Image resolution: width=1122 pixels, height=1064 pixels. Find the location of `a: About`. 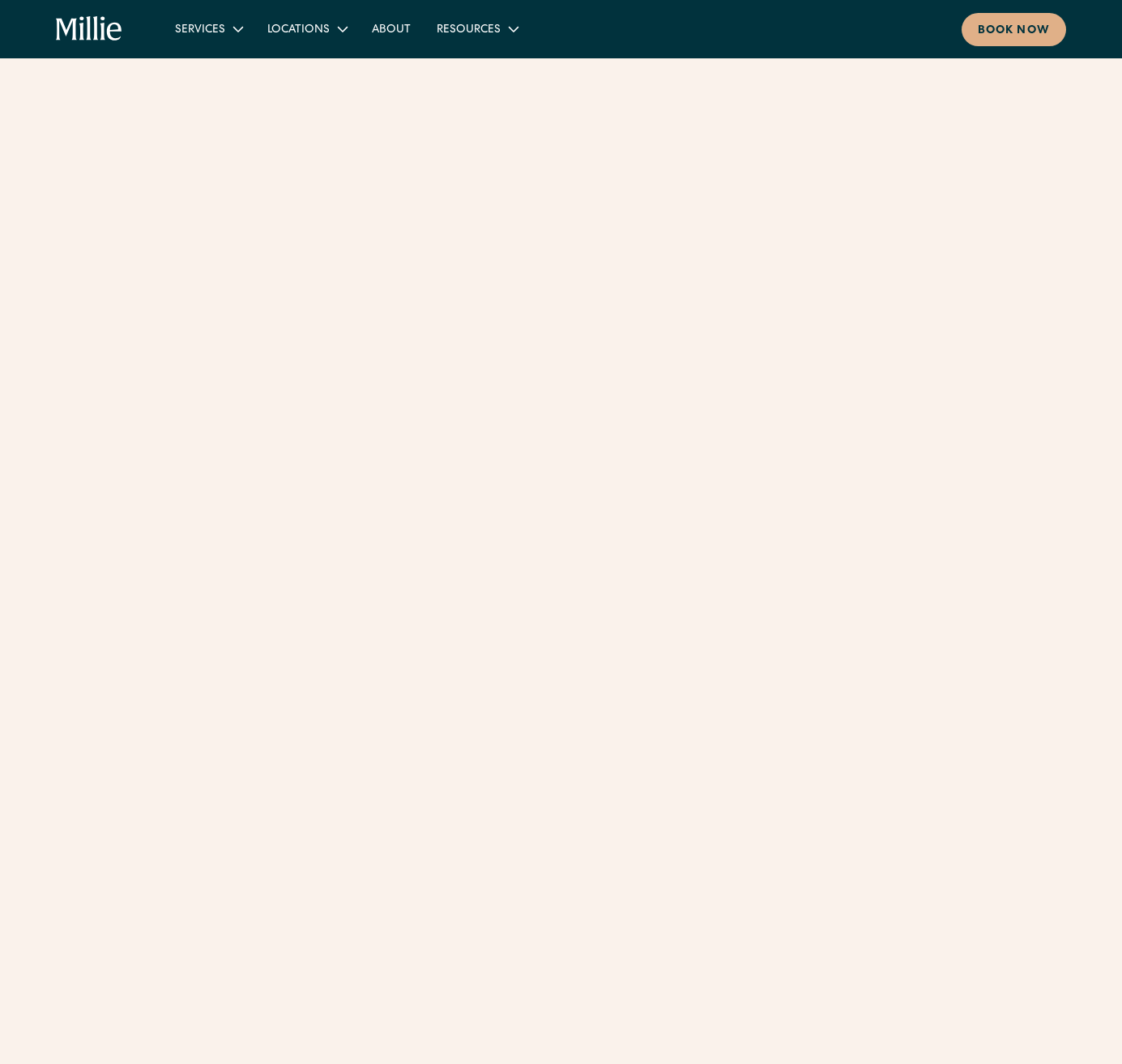

a: About is located at coordinates (391, 28).